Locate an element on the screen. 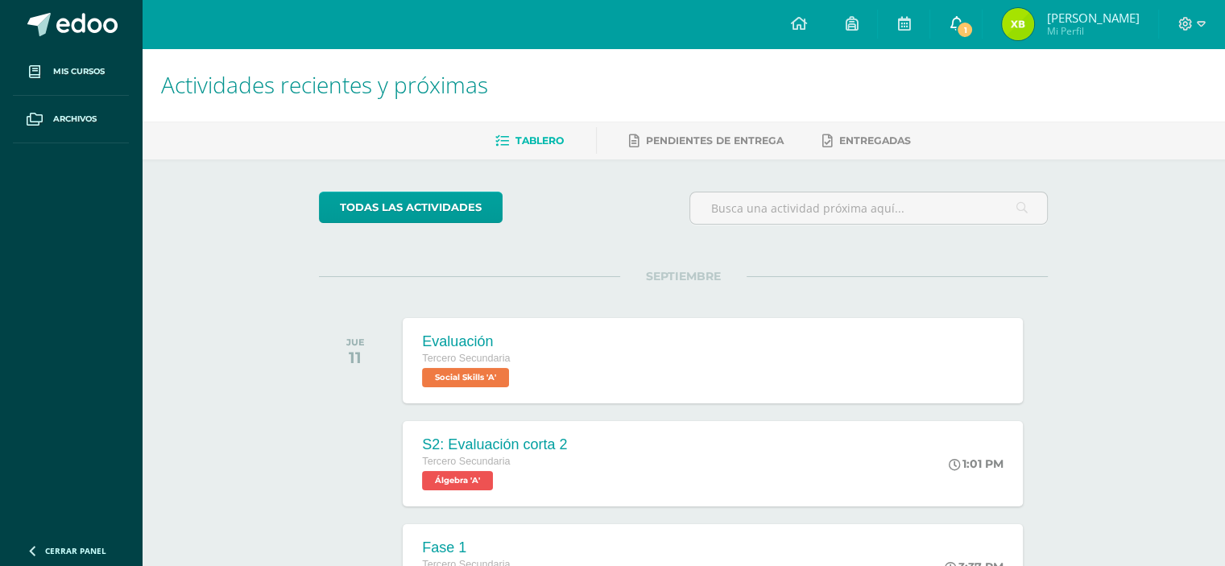 This screenshot has width=1225, height=566. span: Pendientes de entrega is located at coordinates (714, 140).